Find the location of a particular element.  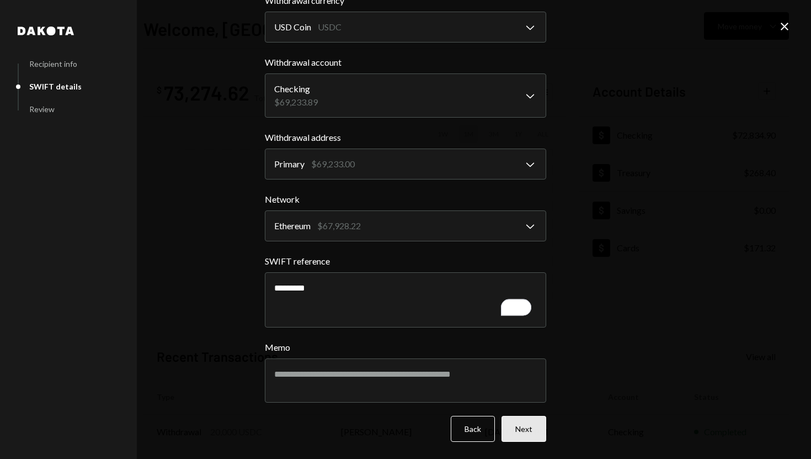

div: USDC is located at coordinates (330, 27).